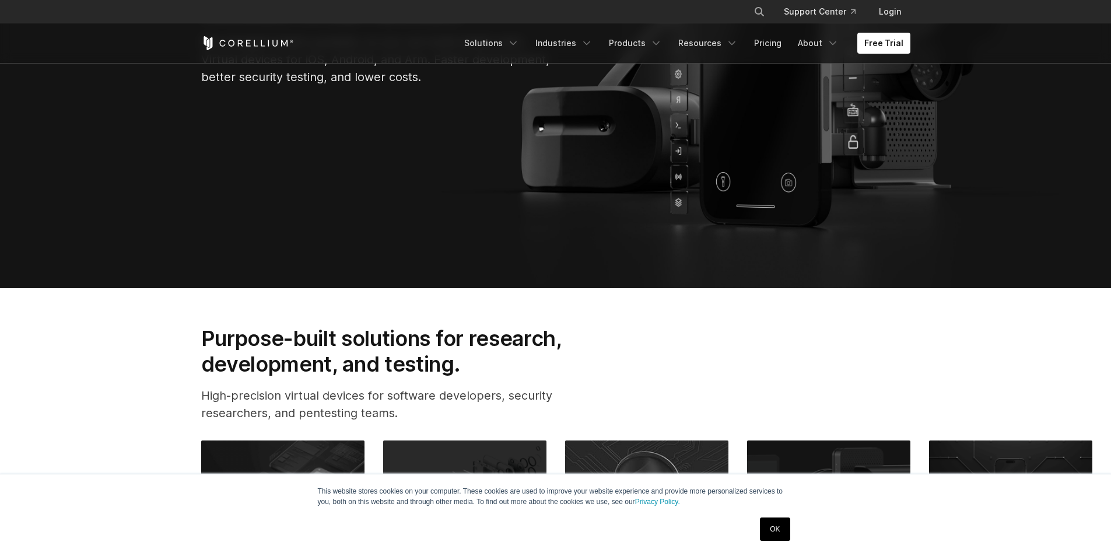  What do you see at coordinates (829, 491) in the screenshot?
I see `img: IoT DevOps` at bounding box center [829, 491].